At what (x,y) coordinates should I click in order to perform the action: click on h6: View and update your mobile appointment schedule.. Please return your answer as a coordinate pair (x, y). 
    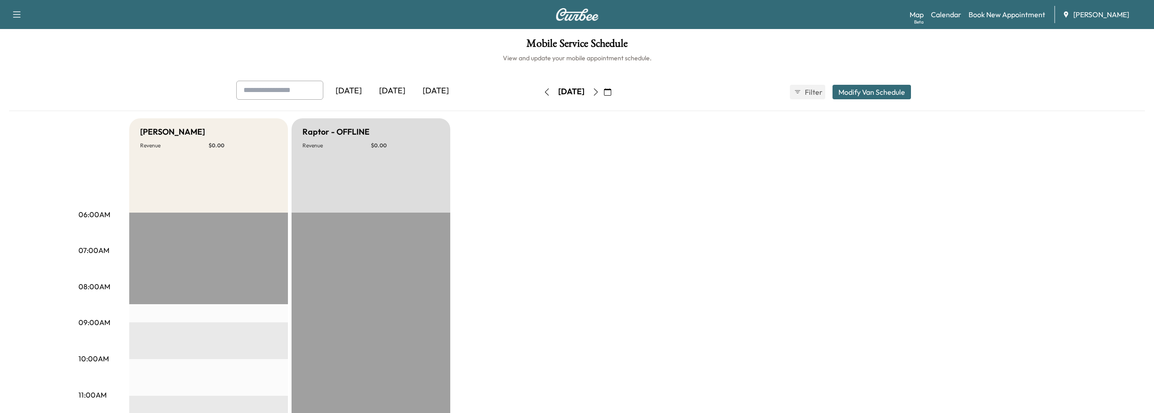
    Looking at the image, I should click on (577, 58).